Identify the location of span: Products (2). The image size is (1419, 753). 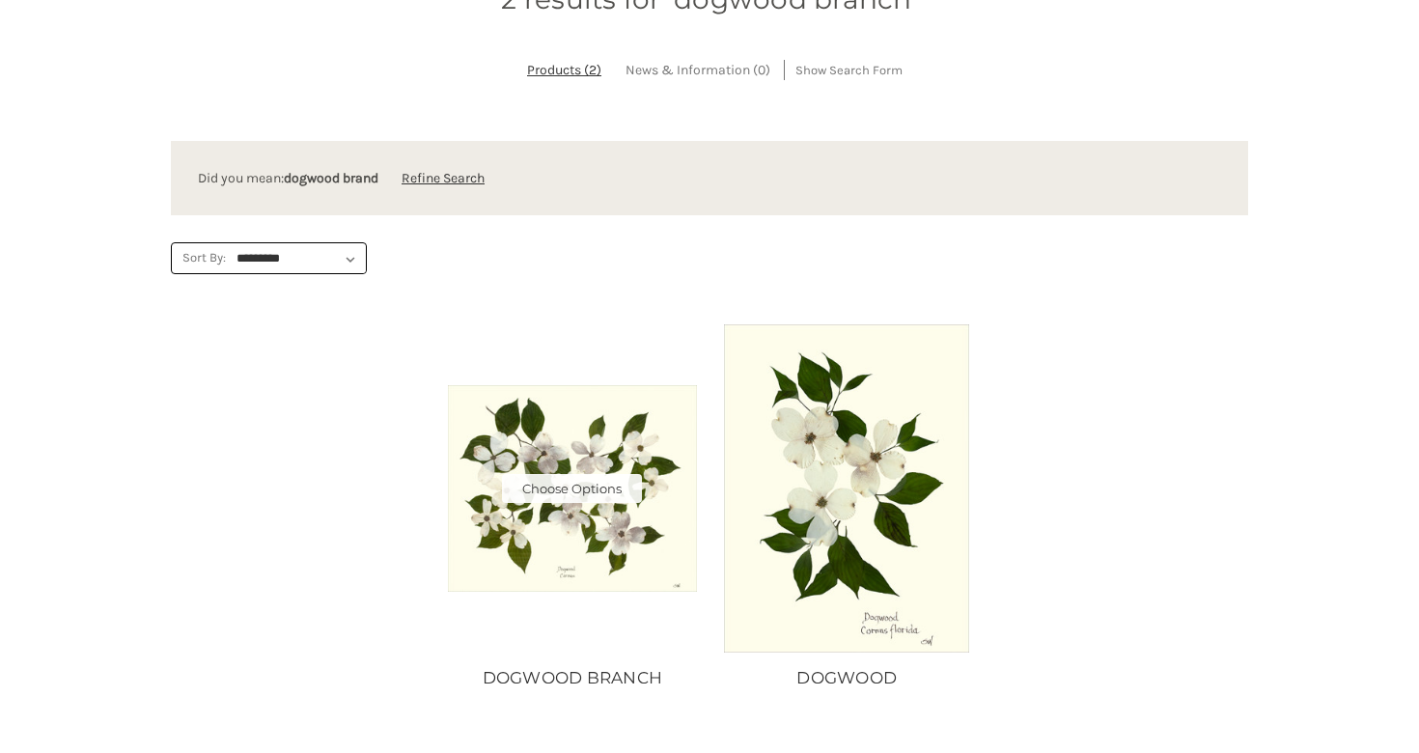
(564, 70).